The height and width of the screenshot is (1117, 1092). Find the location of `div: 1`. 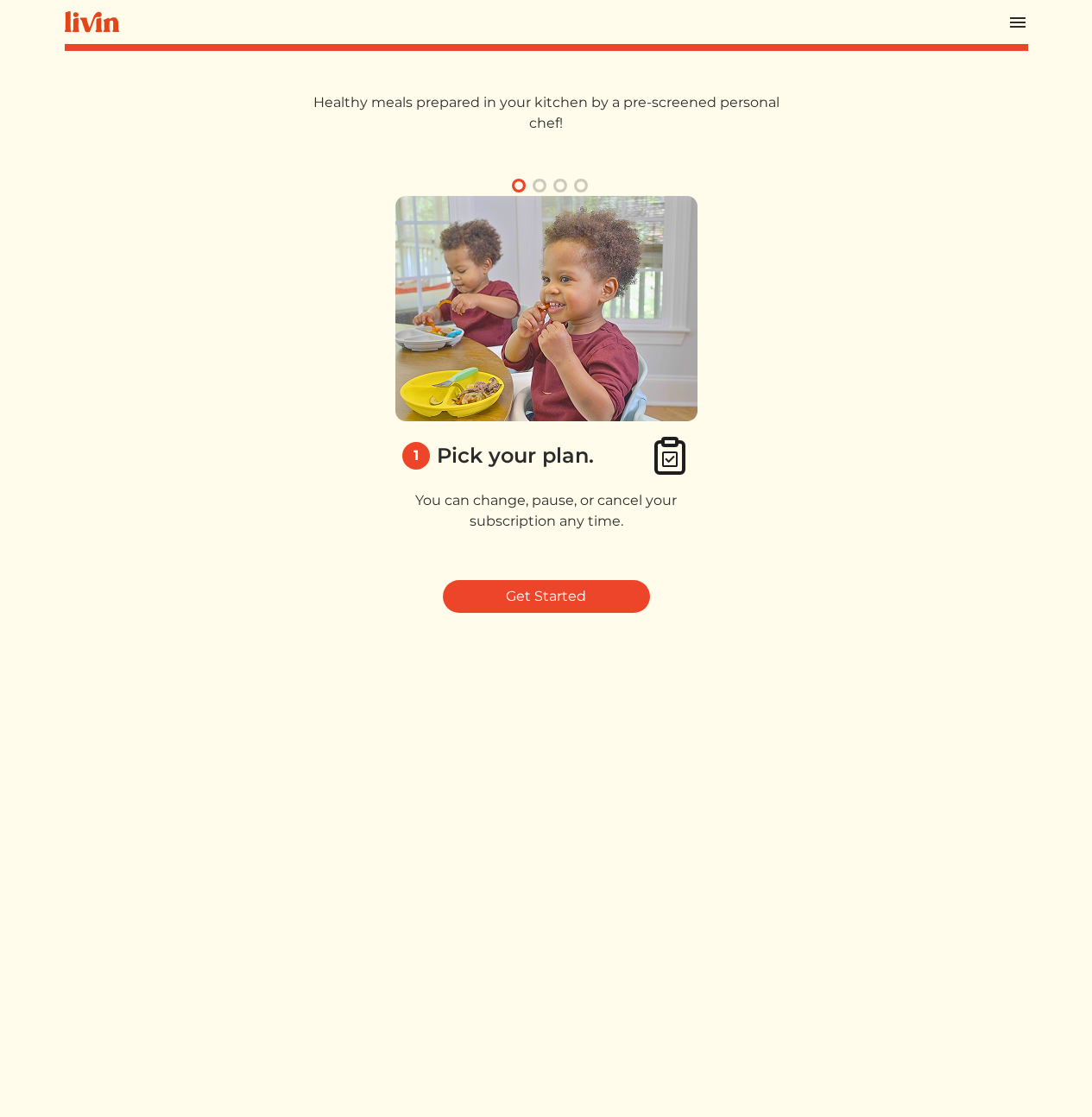

div: 1 is located at coordinates (416, 456).